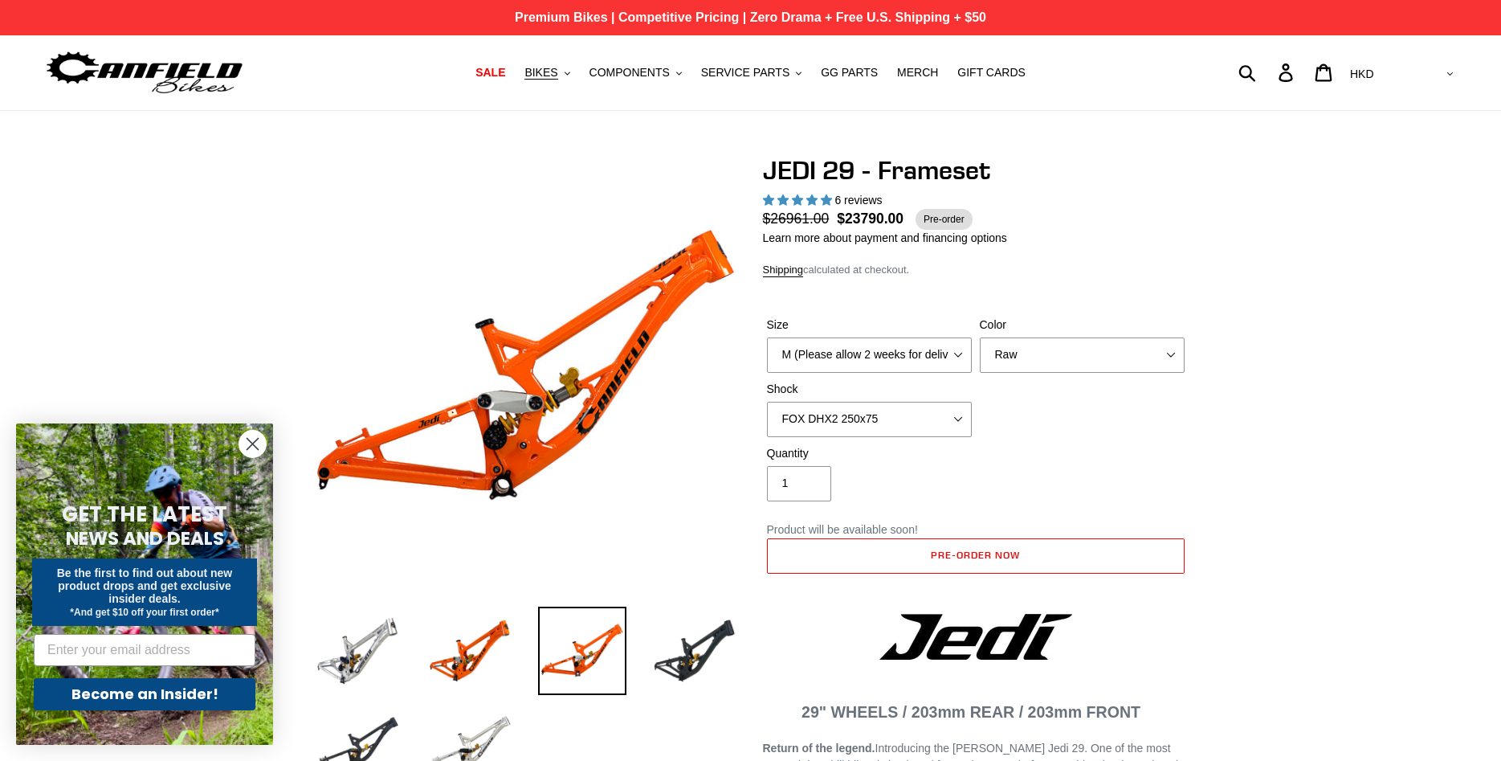 Image resolution: width=1501 pixels, height=761 pixels. What do you see at coordinates (252, 443) in the screenshot?
I see `button: Close dialog` at bounding box center [252, 443].